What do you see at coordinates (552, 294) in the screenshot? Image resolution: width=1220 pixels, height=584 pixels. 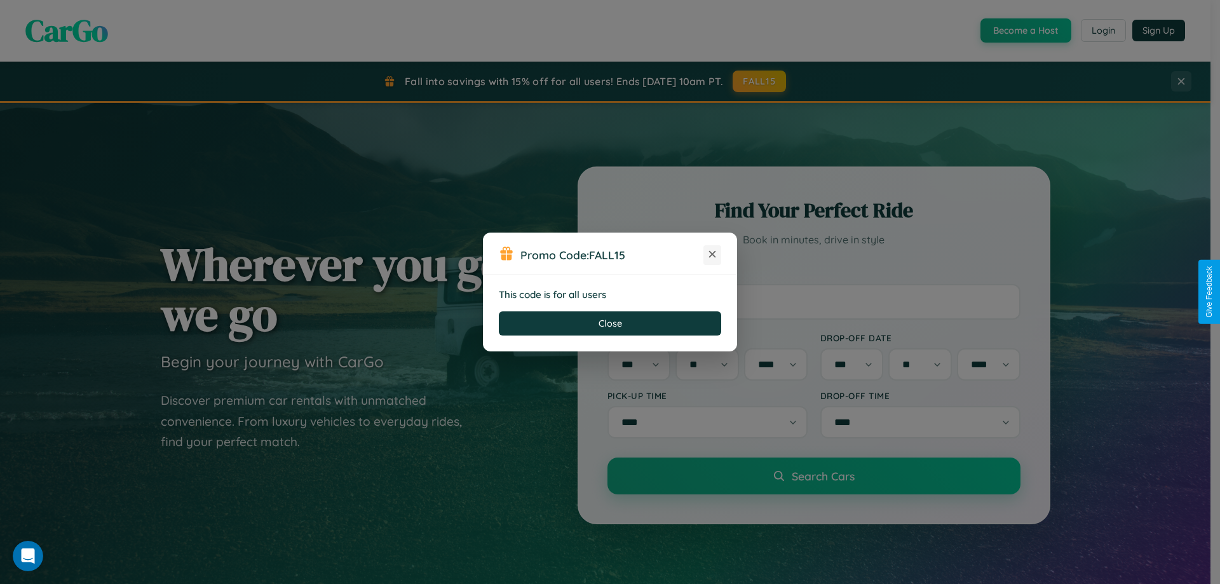 I see `strong: This code is for all users` at bounding box center [552, 294].